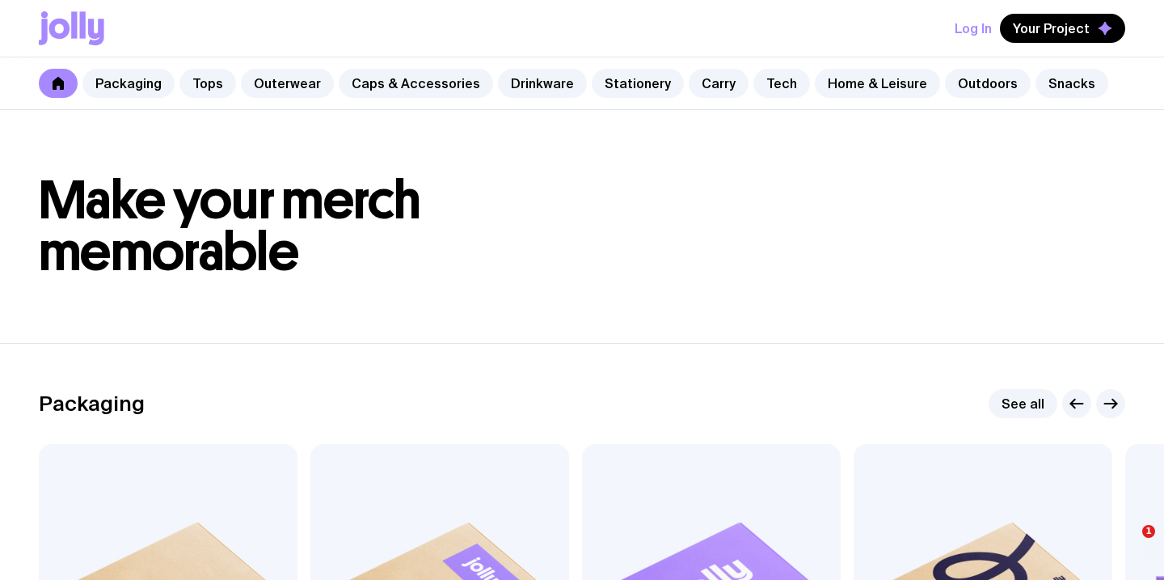 This screenshot has height=580, width=1164. Describe the element at coordinates (287, 83) in the screenshot. I see `a: Outerwear` at that location.